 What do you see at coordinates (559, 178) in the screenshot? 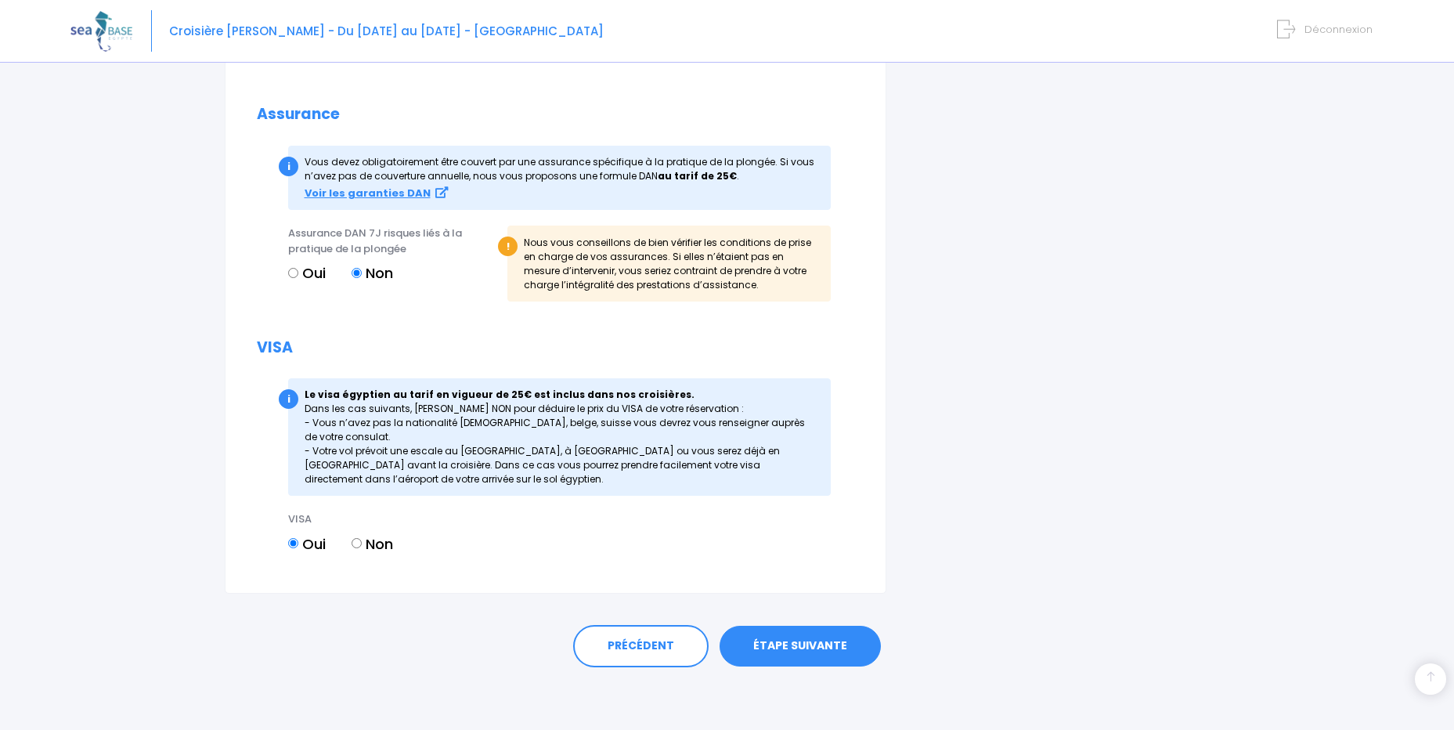
I see `div: Vous devez obligatoirement être couvert par une assurance spécifique à la pratique de la plong...` at bounding box center [559, 178].